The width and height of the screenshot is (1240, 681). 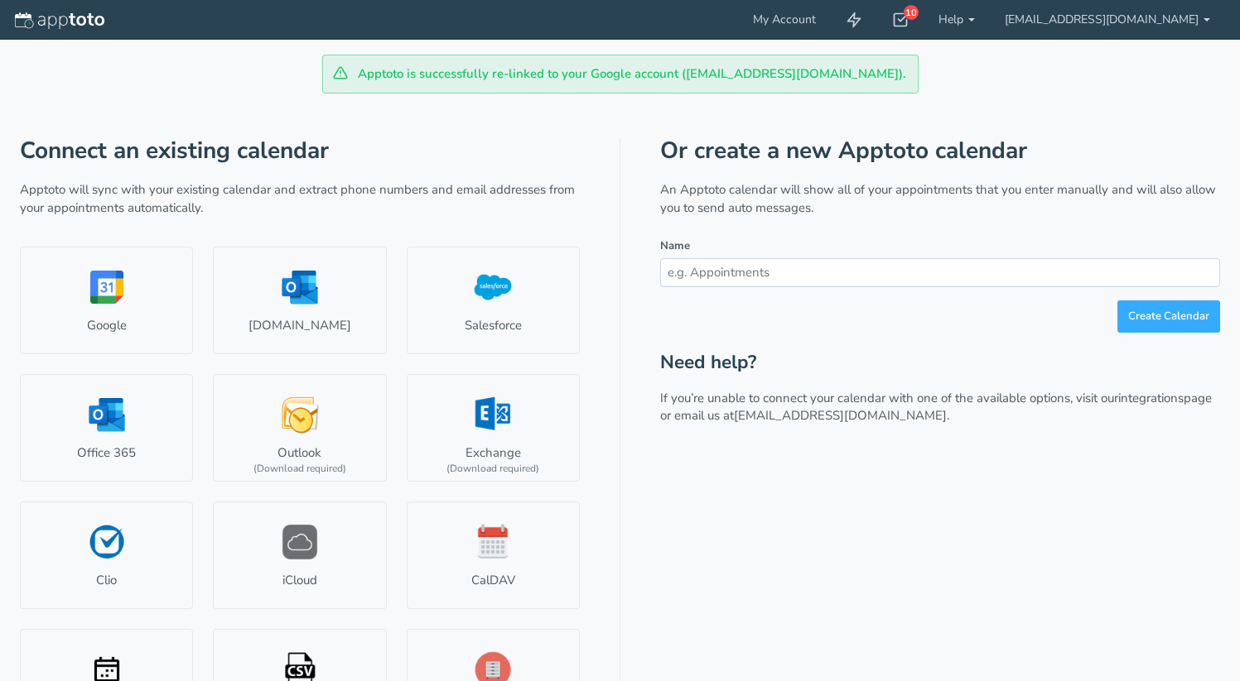 What do you see at coordinates (106, 556) in the screenshot?
I see `a: Clio` at bounding box center [106, 556].